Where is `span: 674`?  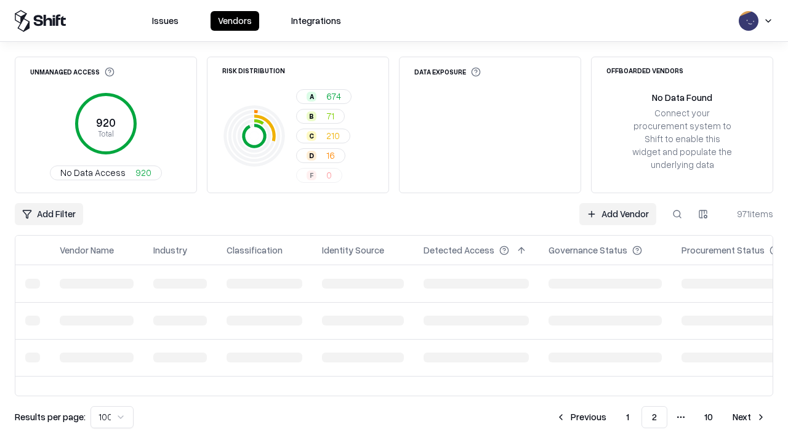 span: 674 is located at coordinates (334, 96).